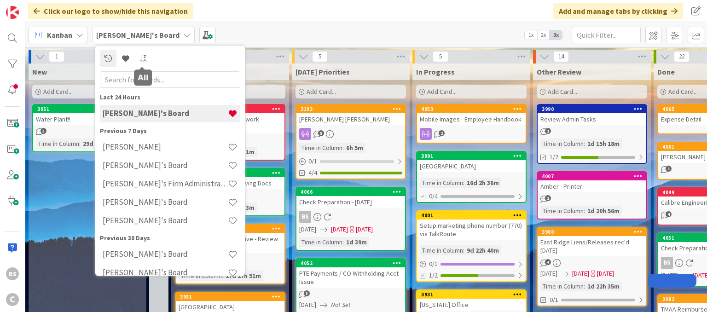 Image resolution: width=707 pixels, height=312 pixels. I want to click on div: 1d 39m, so click(356, 242).